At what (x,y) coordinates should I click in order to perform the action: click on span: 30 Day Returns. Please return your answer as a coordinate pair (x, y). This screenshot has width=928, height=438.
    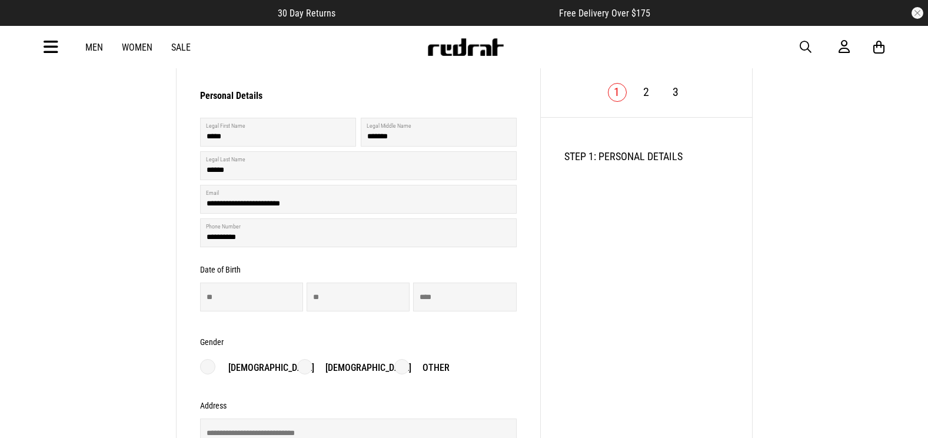
    Looking at the image, I should click on (307, 13).